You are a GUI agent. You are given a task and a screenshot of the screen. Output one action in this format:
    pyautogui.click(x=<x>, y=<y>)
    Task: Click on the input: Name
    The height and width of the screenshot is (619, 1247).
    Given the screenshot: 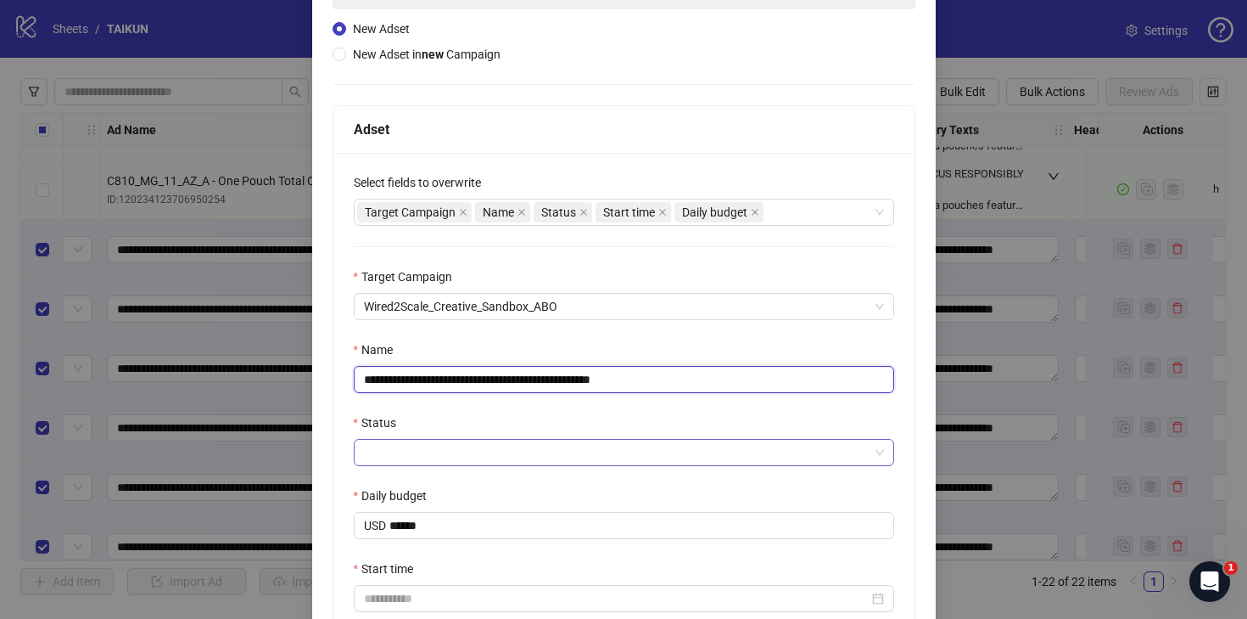 What is the action you would take?
    pyautogui.click(x=624, y=379)
    